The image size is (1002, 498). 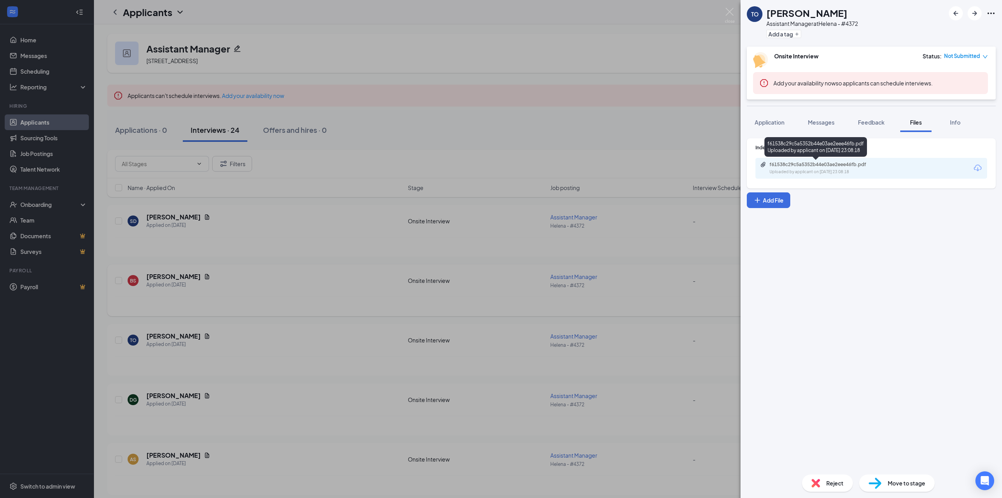 What do you see at coordinates (962, 56) in the screenshot?
I see `span: Not Submitted` at bounding box center [962, 56].